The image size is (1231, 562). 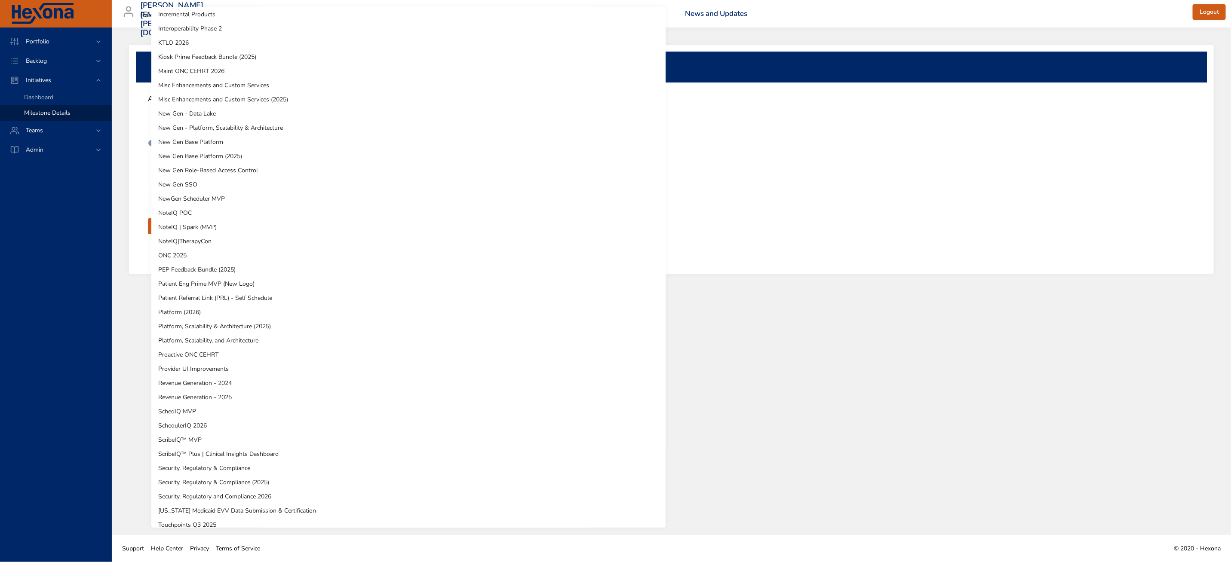 What do you see at coordinates (409, 213) in the screenshot?
I see `li: NoteIQ POC` at bounding box center [409, 213].